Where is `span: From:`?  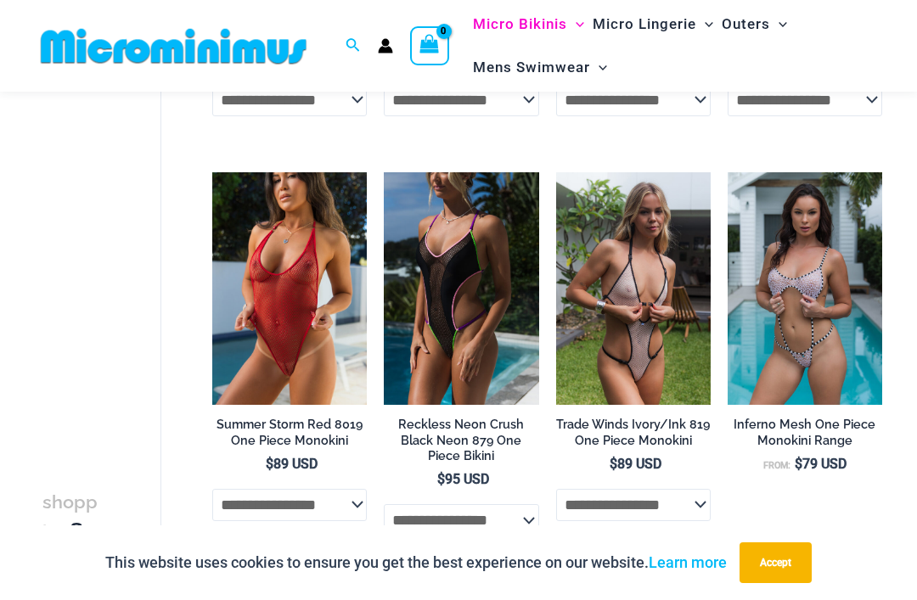 span: From: is located at coordinates (777, 465).